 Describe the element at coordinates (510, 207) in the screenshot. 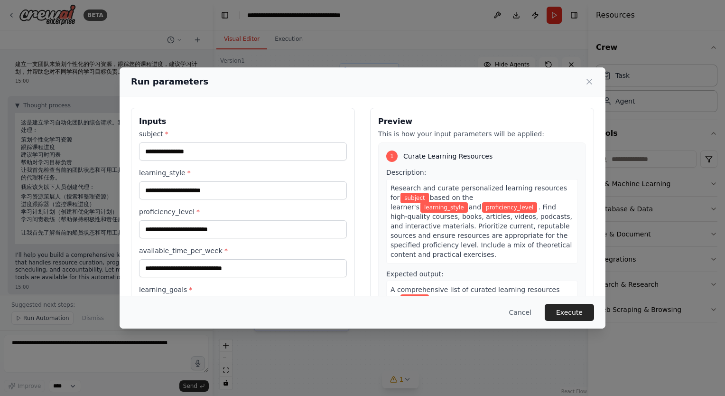

I see `span: Variable: proficiency_level` at that location.